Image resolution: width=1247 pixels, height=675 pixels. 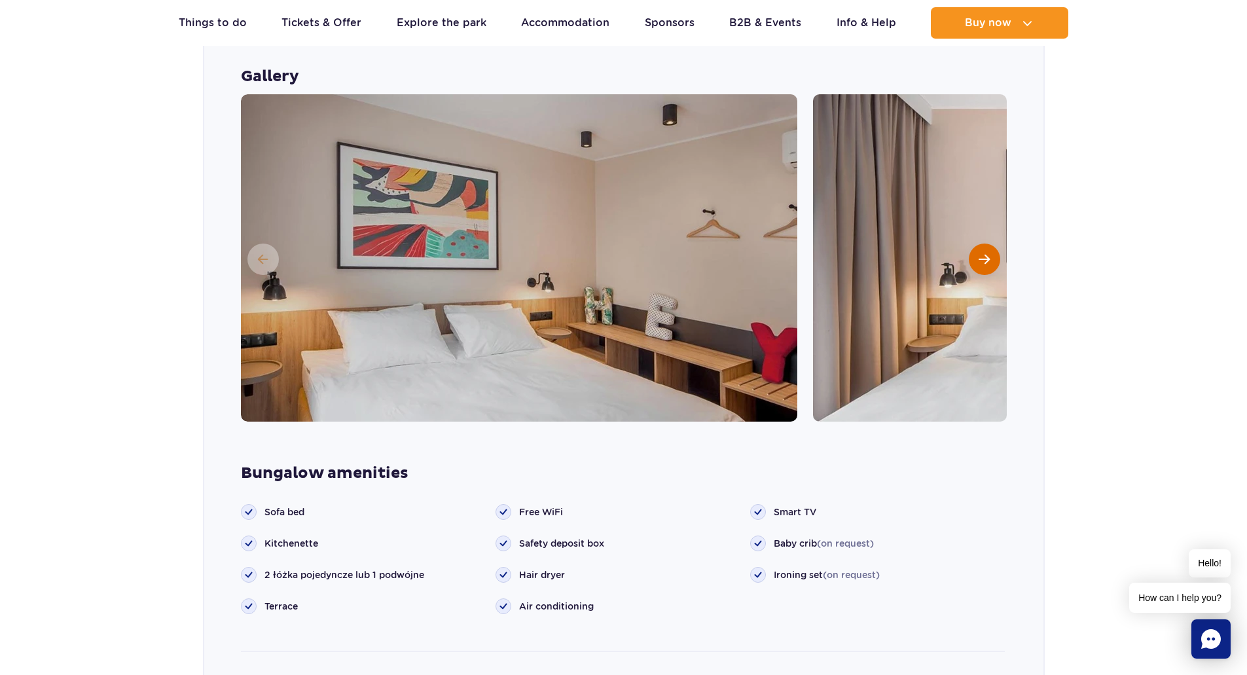 I want to click on a: Sponsors, so click(x=670, y=23).